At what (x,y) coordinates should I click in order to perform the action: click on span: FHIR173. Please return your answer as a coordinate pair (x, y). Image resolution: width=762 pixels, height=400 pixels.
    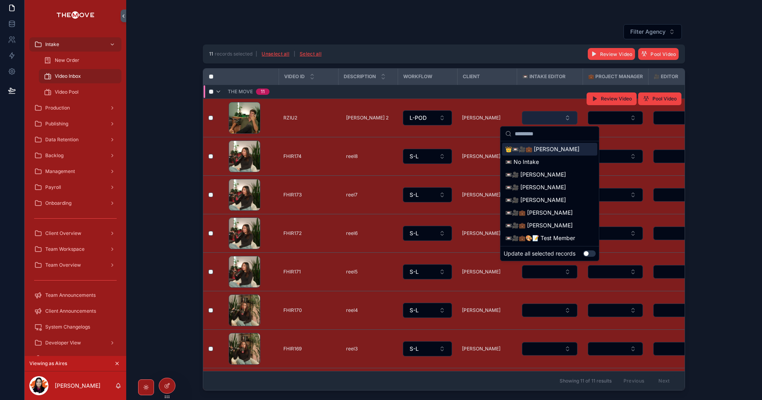
    Looking at the image, I should click on (292, 195).